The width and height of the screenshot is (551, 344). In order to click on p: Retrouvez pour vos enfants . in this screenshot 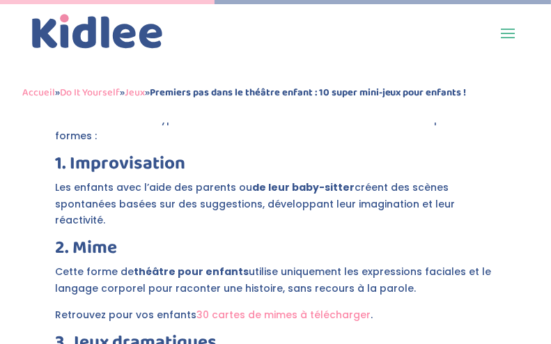, I will do `click(275, 320)`.